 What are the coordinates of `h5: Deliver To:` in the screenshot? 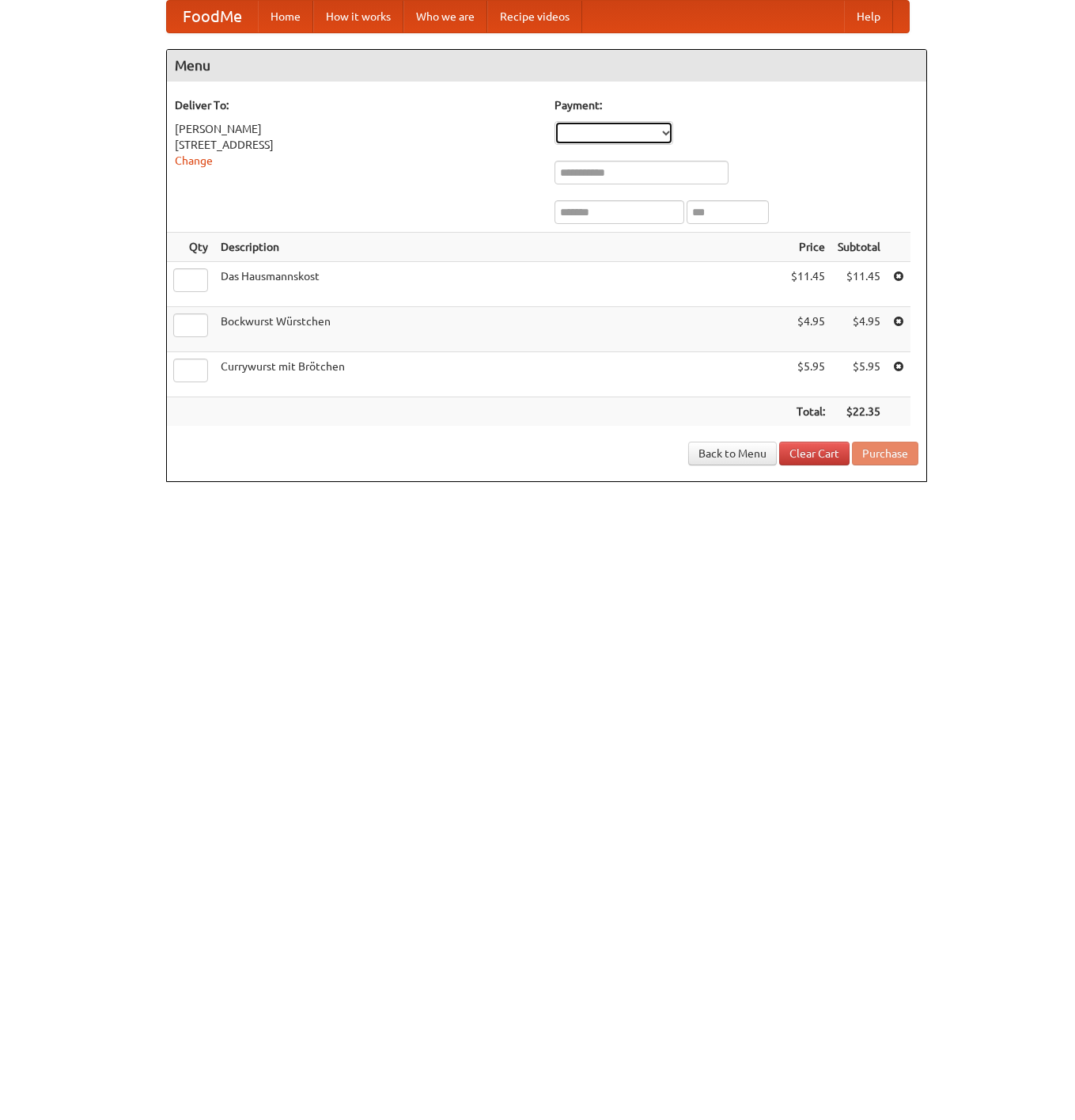 It's located at (357, 105).